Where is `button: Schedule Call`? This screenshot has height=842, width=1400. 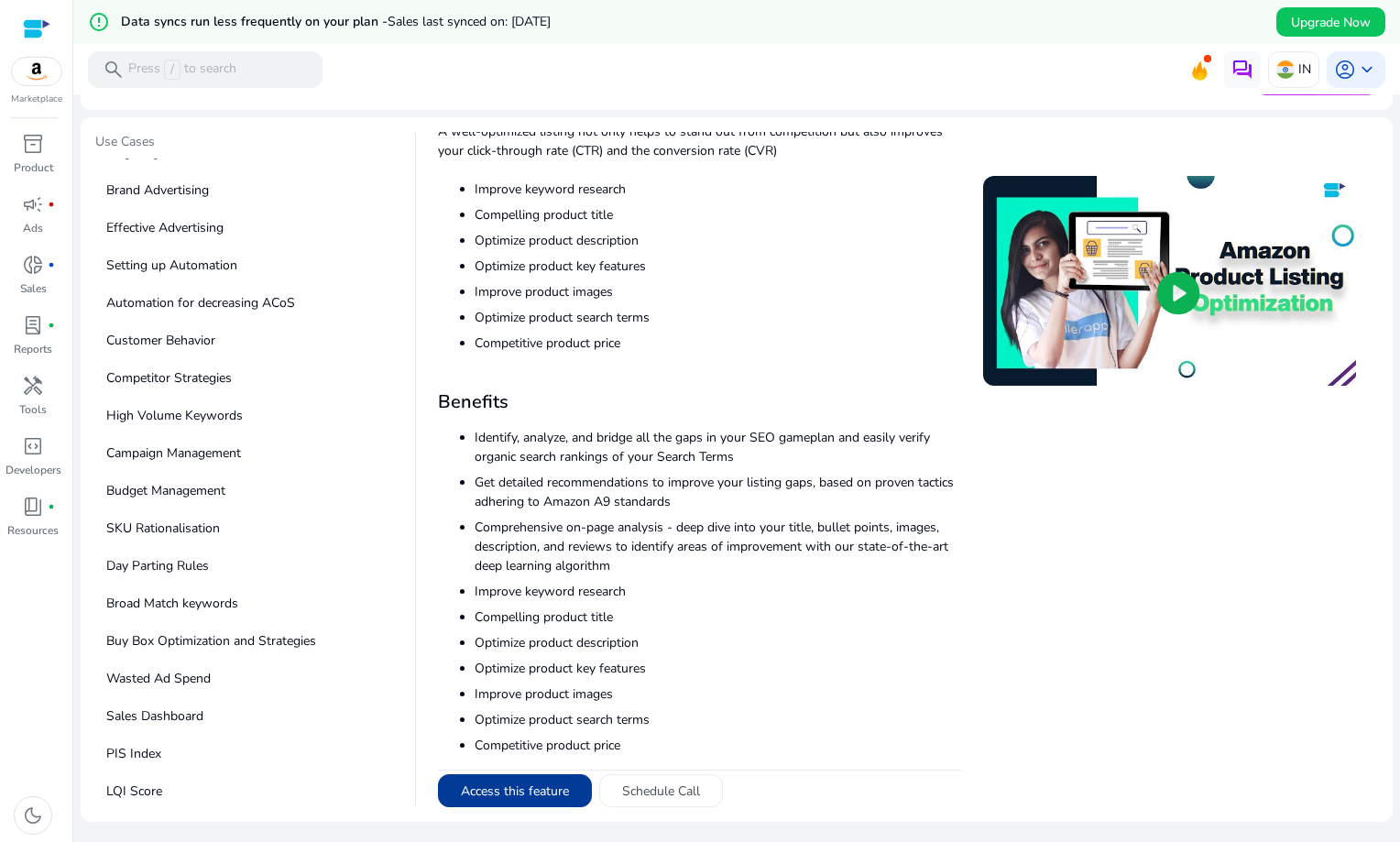
button: Schedule Call is located at coordinates (660, 791).